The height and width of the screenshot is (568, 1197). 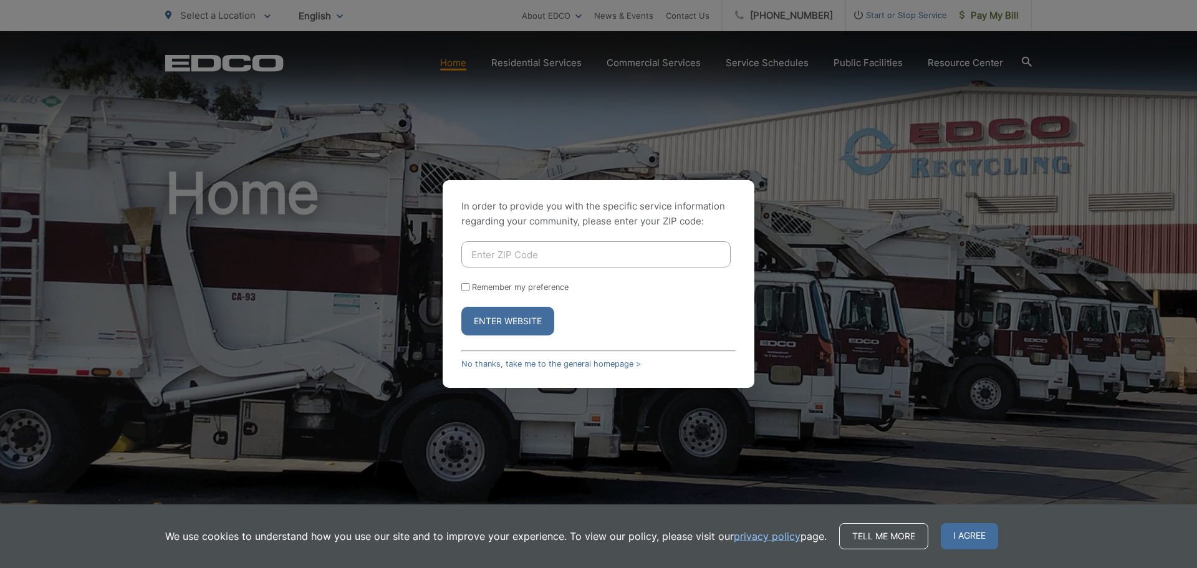 I want to click on a: Tell me more, so click(x=883, y=536).